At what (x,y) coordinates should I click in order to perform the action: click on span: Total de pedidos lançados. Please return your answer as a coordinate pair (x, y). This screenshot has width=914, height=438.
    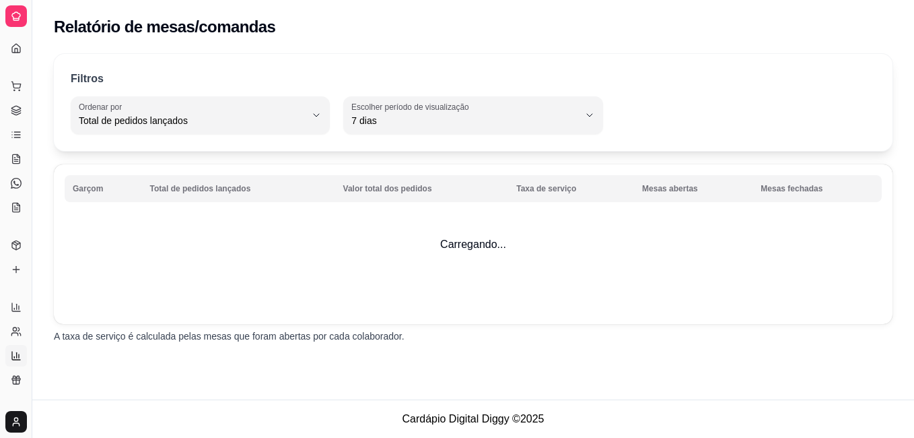
    Looking at the image, I should click on (192, 121).